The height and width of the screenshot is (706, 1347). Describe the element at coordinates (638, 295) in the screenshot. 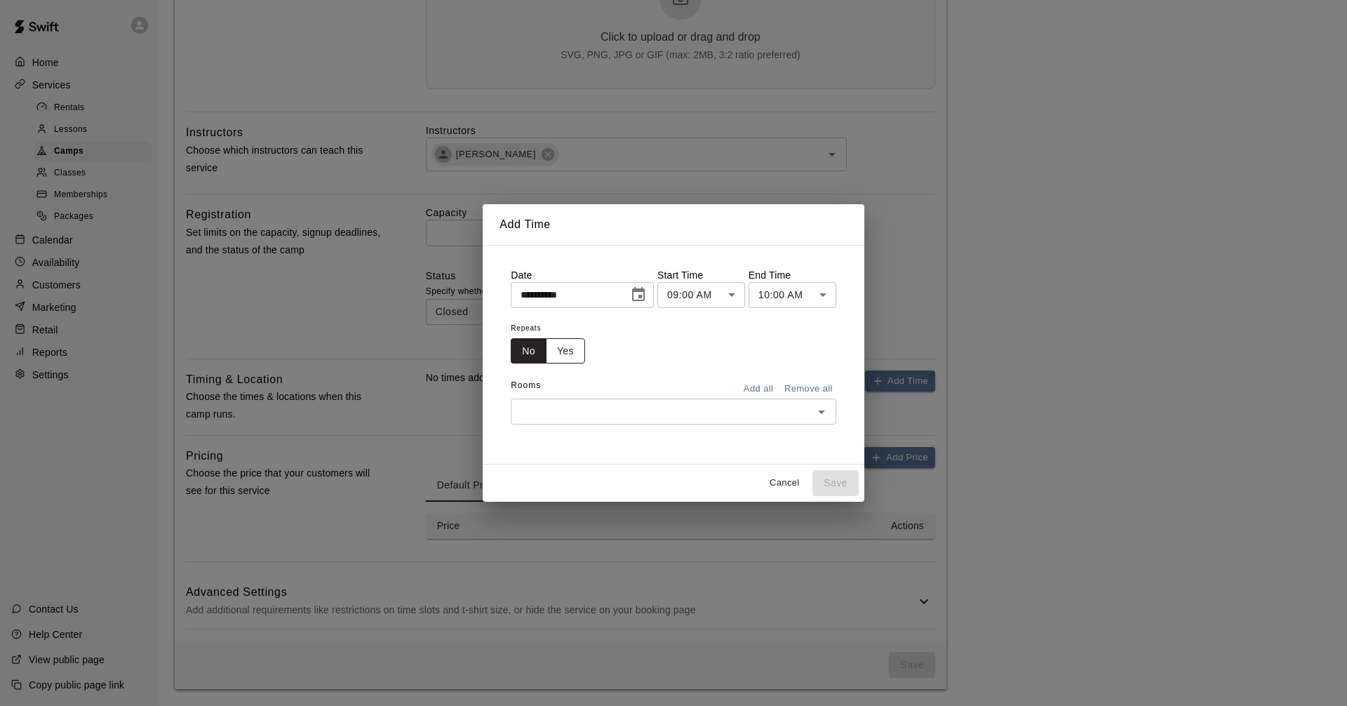

I see `button: Choose date, selected date is Nov 3, 2025` at that location.